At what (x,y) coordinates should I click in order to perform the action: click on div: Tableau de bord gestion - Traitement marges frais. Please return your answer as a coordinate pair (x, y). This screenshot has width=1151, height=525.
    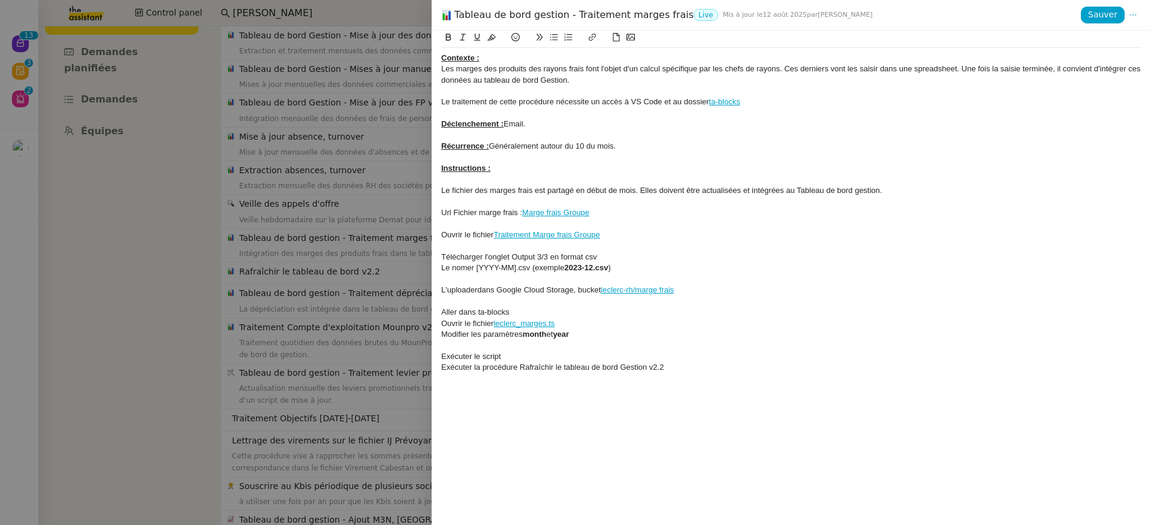
    Looking at the image, I should click on (761, 15).